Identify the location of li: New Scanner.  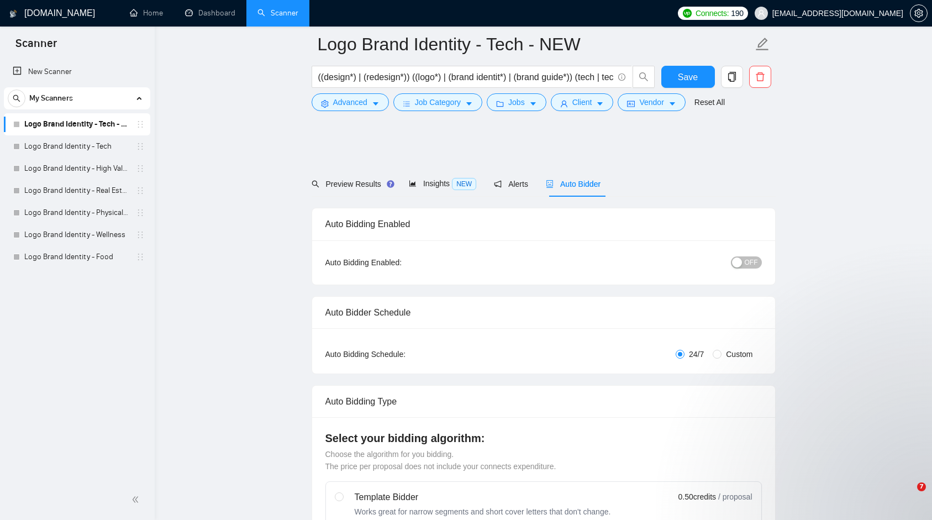
(77, 72).